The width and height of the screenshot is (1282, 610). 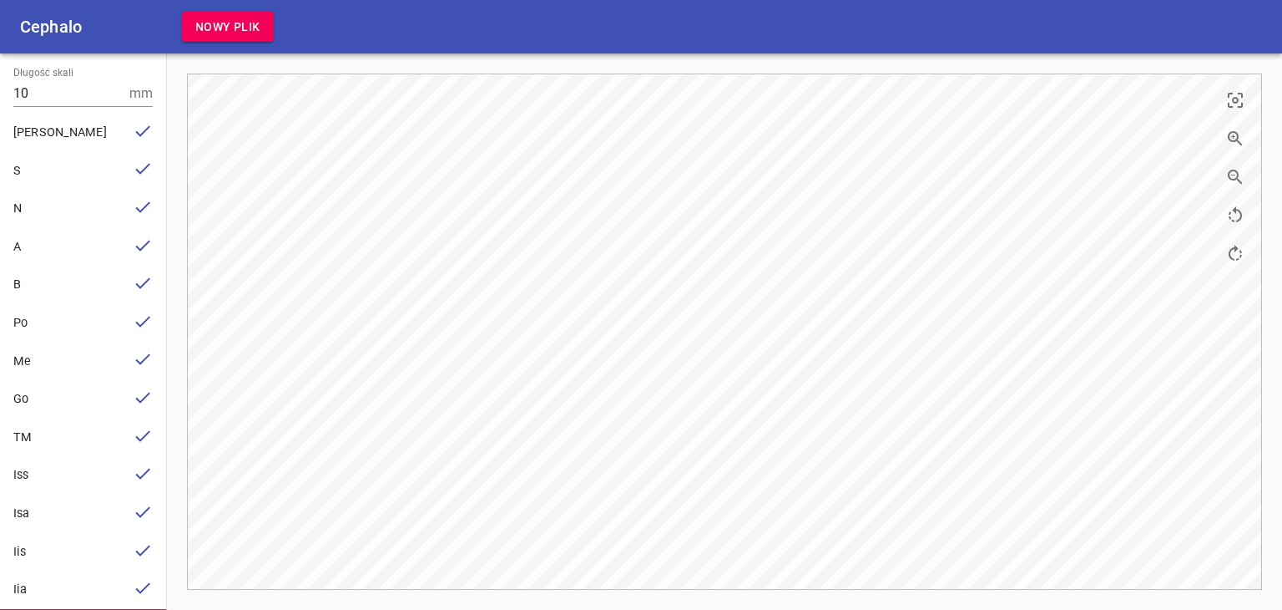 What do you see at coordinates (21, 474) in the screenshot?
I see `span: Iss` at bounding box center [21, 474].